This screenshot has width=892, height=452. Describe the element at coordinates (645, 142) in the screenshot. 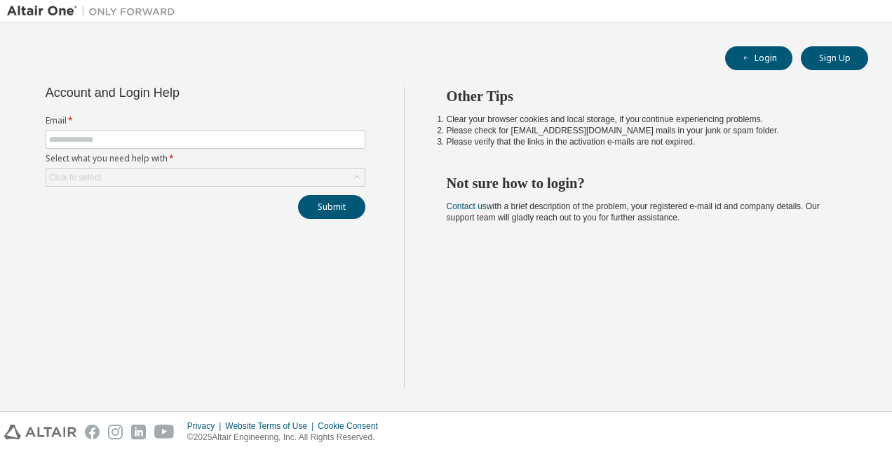

I see `li: Please verify that the links in the activation e-mails are not expired.` at that location.